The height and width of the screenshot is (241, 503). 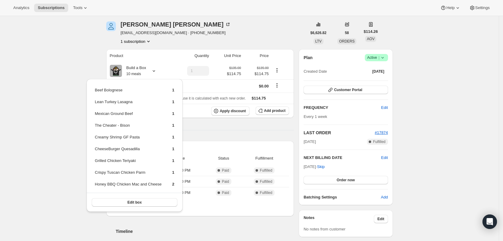 I want to click on span: Add product, so click(x=274, y=111).